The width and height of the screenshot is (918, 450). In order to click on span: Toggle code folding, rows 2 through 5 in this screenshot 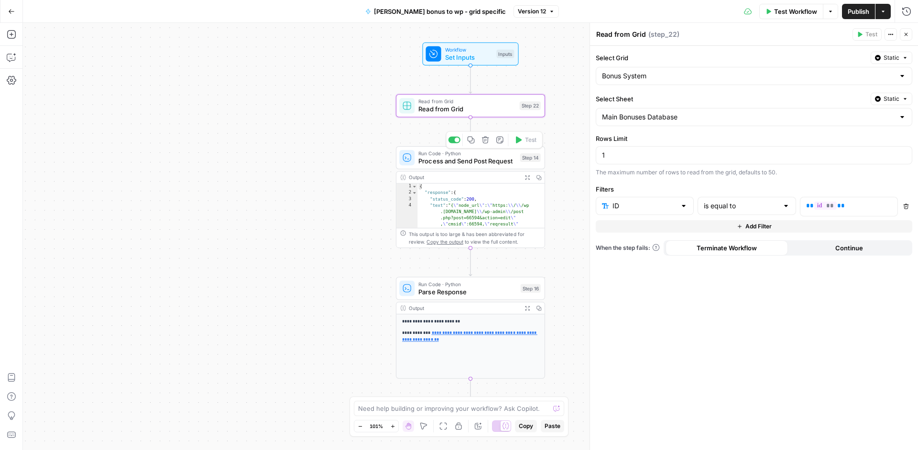, I will do `click(414, 193)`.